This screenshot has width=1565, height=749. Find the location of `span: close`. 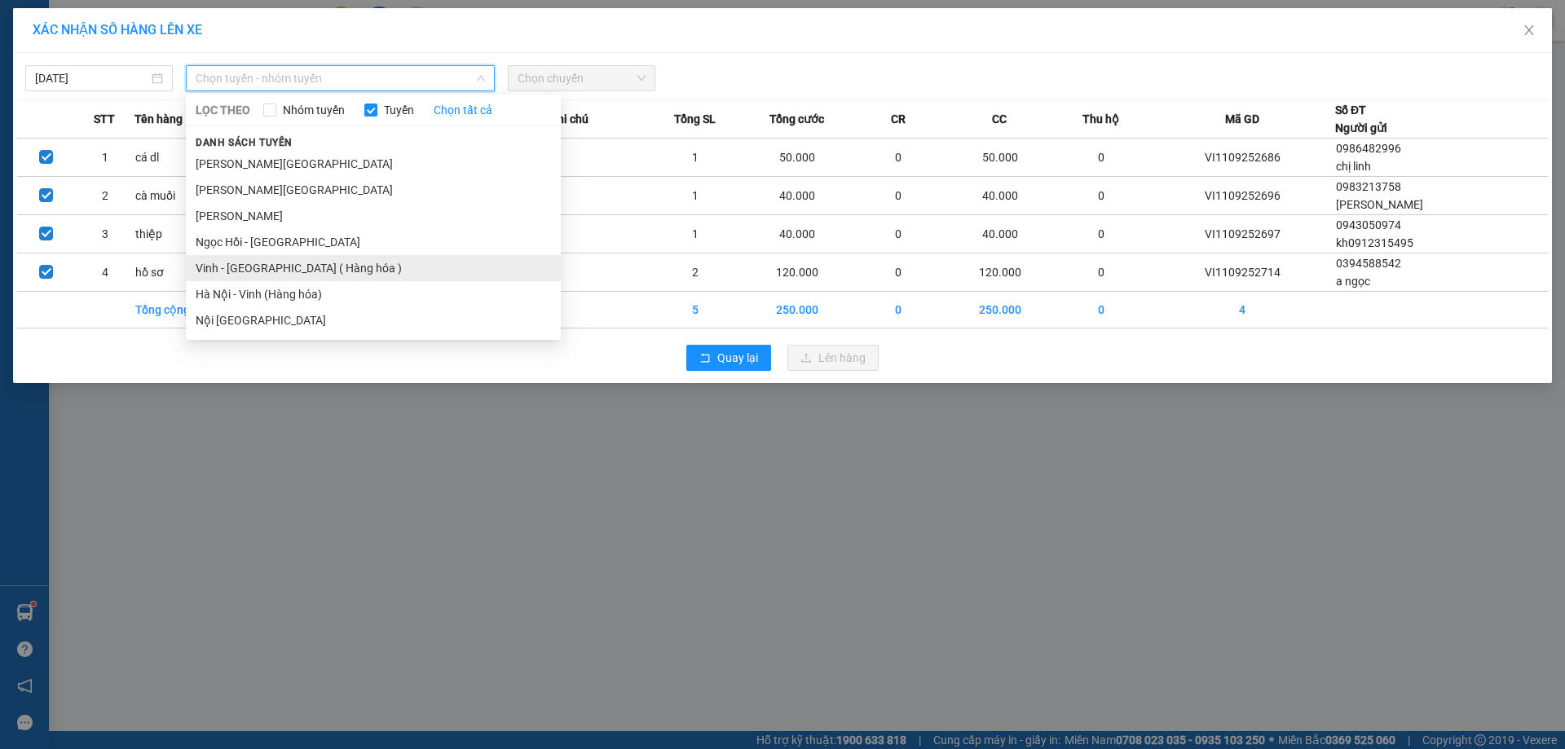

span: close is located at coordinates (1530, 30).